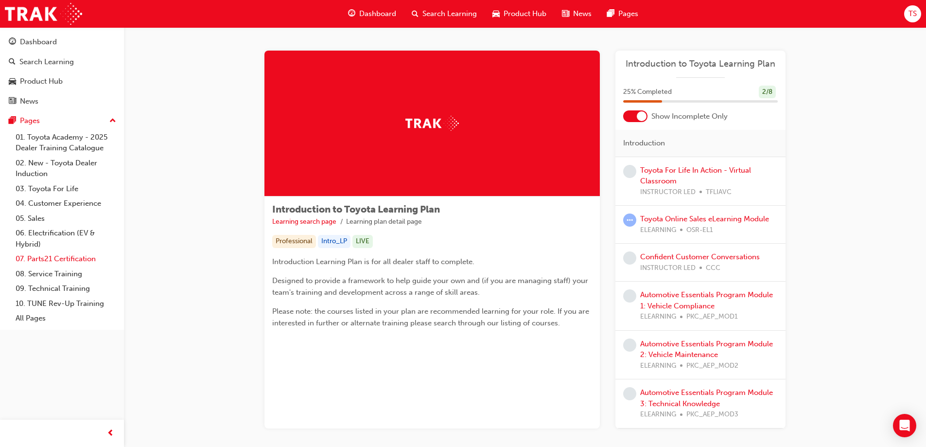  Describe the element at coordinates (294, 241) in the screenshot. I see `div: Professional` at that location.